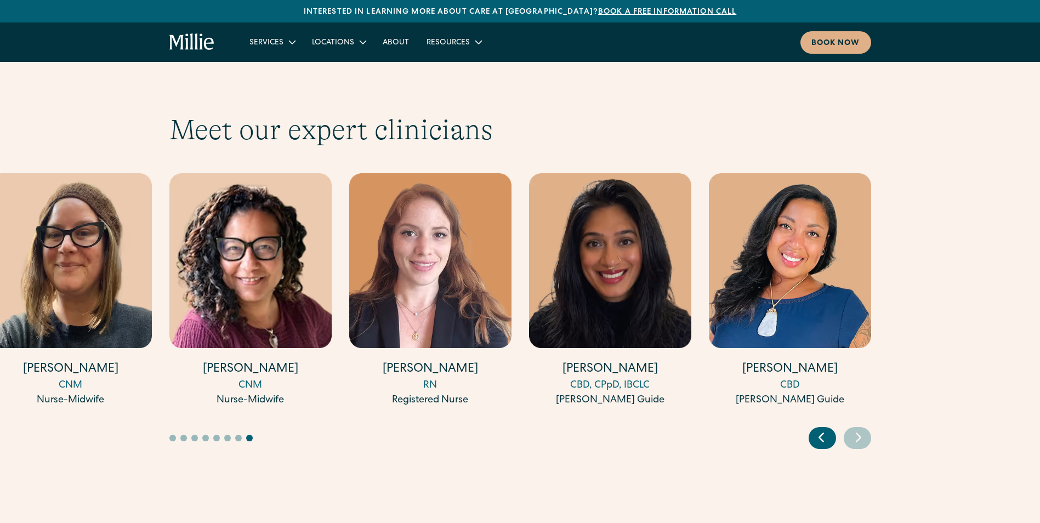  Describe the element at coordinates (667, 12) in the screenshot. I see `a: Book a free information call` at that location.